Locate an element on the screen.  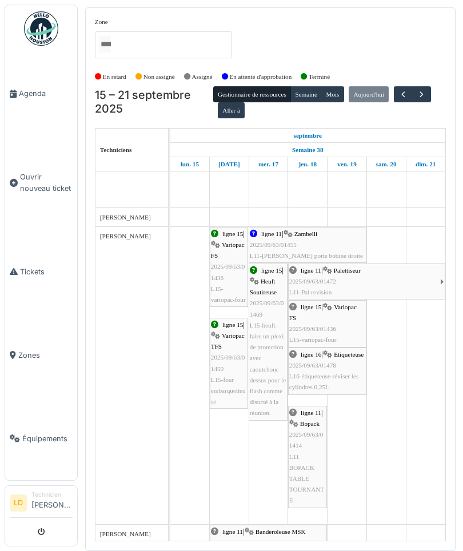
a: 17 septembre 2025 is located at coordinates (268, 164).